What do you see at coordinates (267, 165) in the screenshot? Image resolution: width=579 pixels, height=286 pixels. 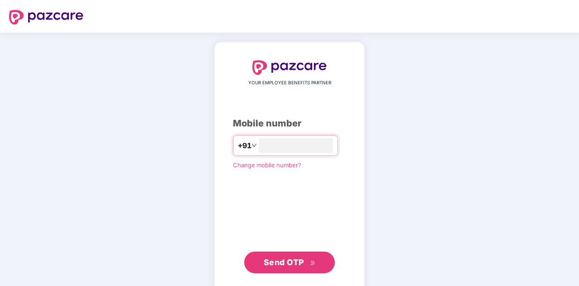 I see `a: Change mobile number?` at bounding box center [267, 165].